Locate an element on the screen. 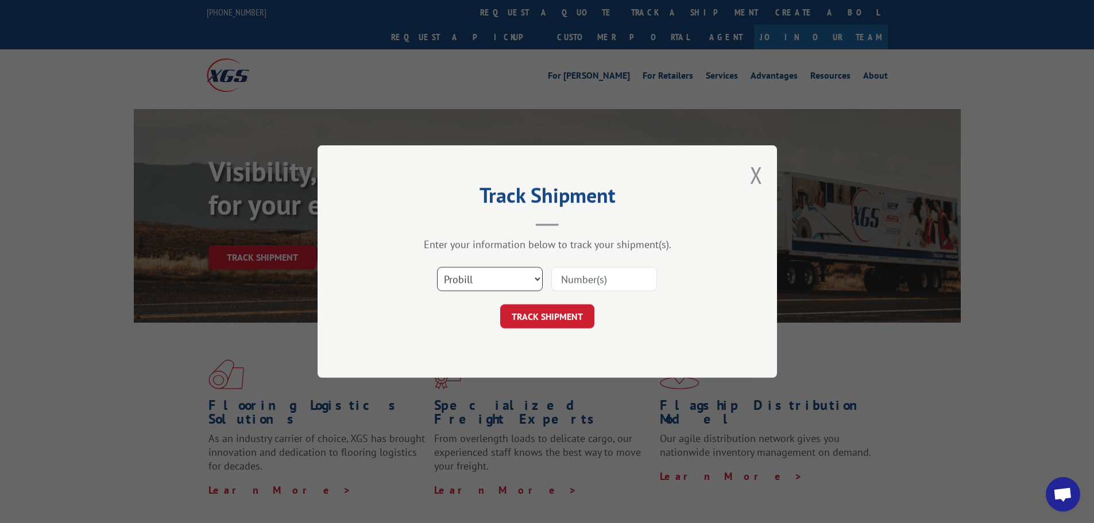 This screenshot has width=1094, height=523. h2: Track Shipment is located at coordinates (547, 198).